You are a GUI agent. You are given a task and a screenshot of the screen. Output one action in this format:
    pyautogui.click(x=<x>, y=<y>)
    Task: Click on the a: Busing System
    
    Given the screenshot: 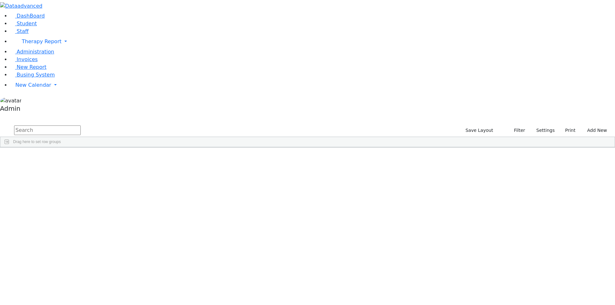 What is the action you would take?
    pyautogui.click(x=32, y=75)
    